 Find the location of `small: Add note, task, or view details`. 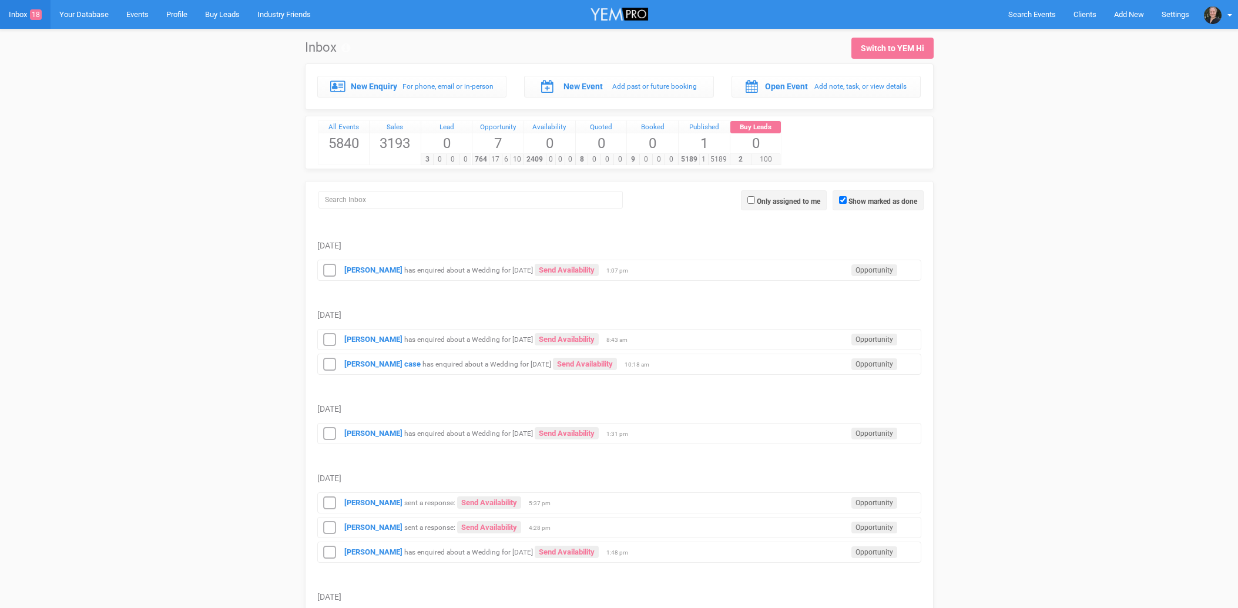

small: Add note, task, or view details is located at coordinates (860, 86).